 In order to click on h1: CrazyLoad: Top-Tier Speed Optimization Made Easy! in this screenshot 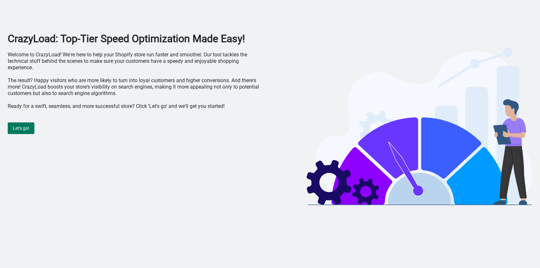, I will do `click(133, 39)`.